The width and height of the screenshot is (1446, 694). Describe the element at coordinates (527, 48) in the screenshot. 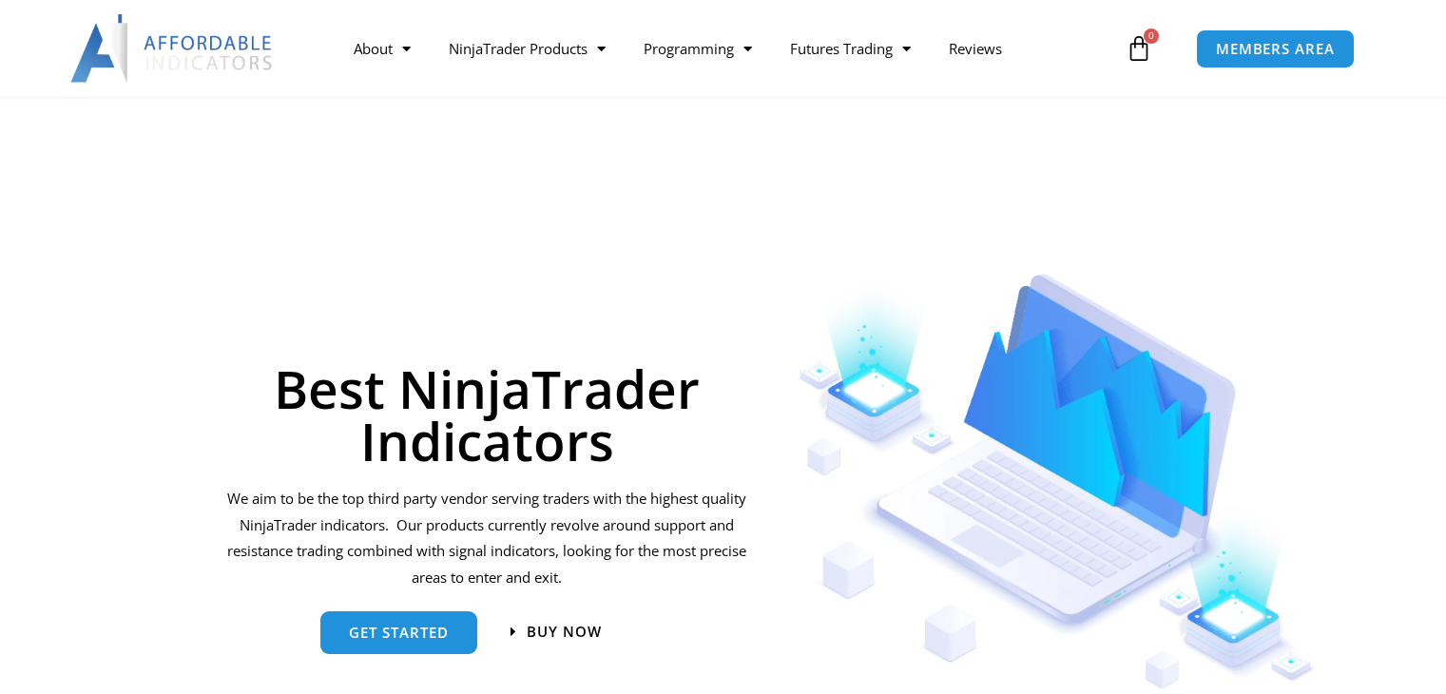

I see `a: NinjaTrader Products` at that location.